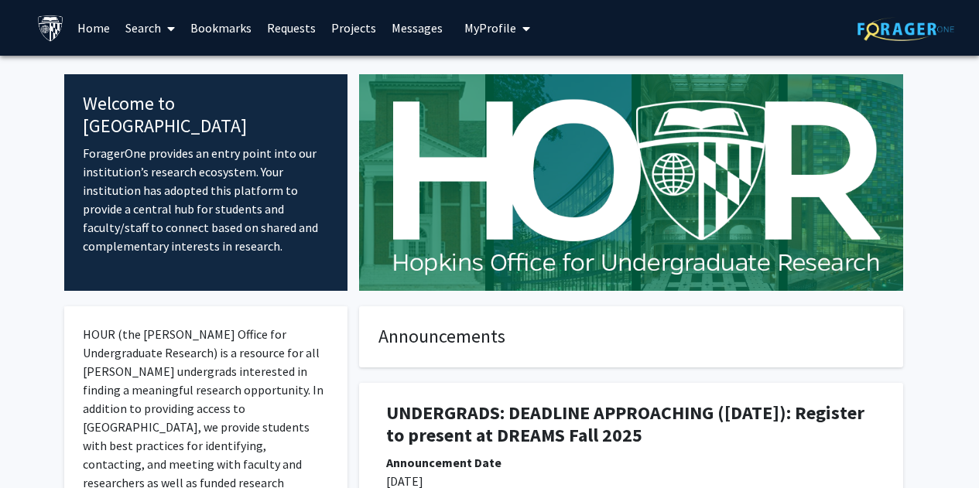 The width and height of the screenshot is (979, 488). What do you see at coordinates (206, 200) in the screenshot?
I see `p: ForagerOne provides an entry point into our institution’s research ecosystem. Your institution ha...` at bounding box center [206, 200].